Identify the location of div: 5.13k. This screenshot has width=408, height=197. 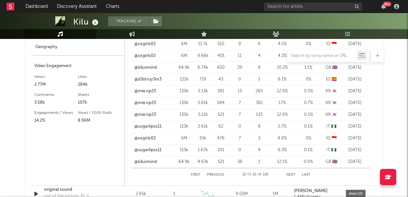
(203, 91).